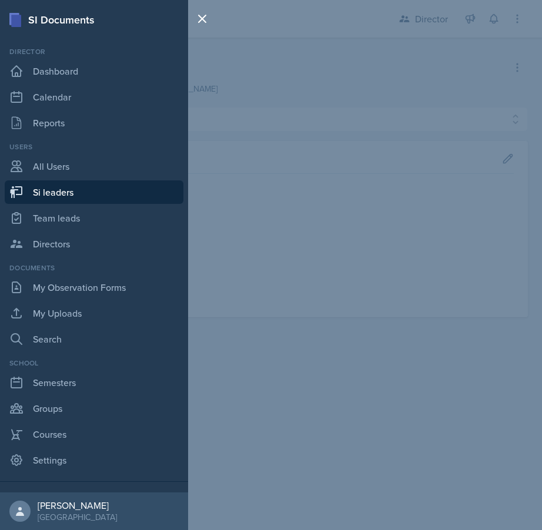 This screenshot has height=530, width=542. What do you see at coordinates (94, 502) in the screenshot?
I see `div: Help & Documentation` at bounding box center [94, 502].